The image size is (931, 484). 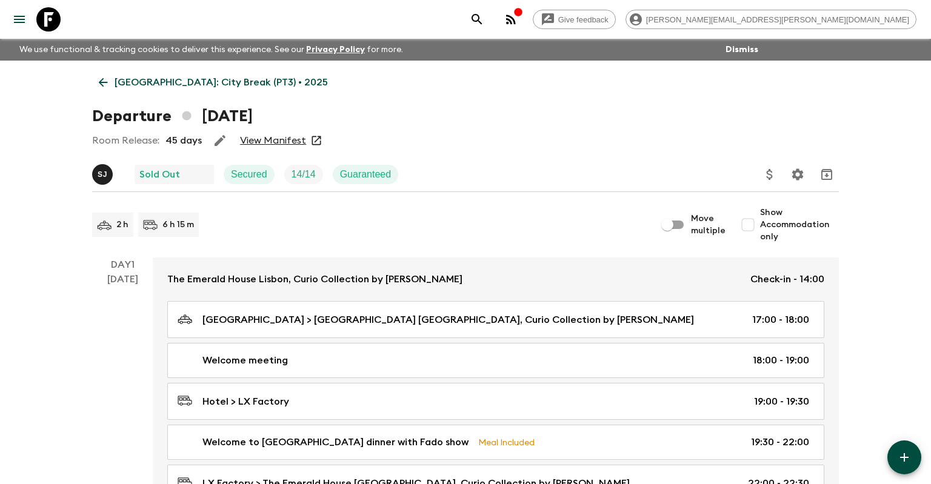 I want to click on p: 2 h, so click(x=122, y=225).